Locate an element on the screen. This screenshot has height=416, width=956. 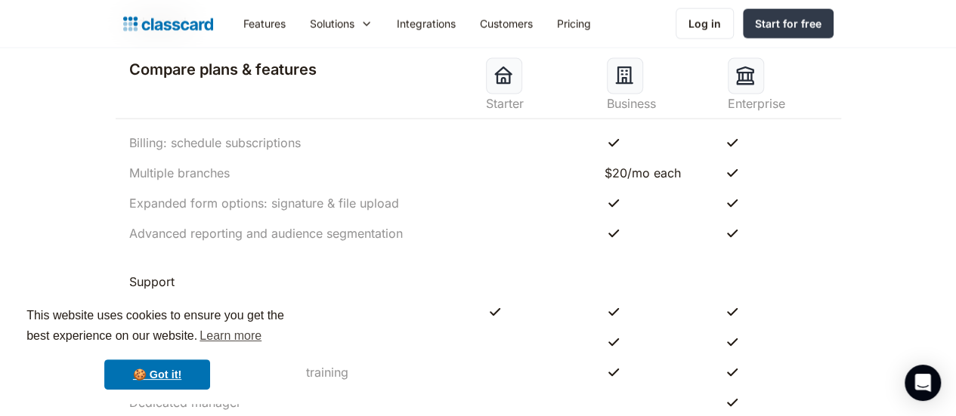
span: This website uses cookies to ensure you get the best experience on our website. is located at coordinates (157, 327).